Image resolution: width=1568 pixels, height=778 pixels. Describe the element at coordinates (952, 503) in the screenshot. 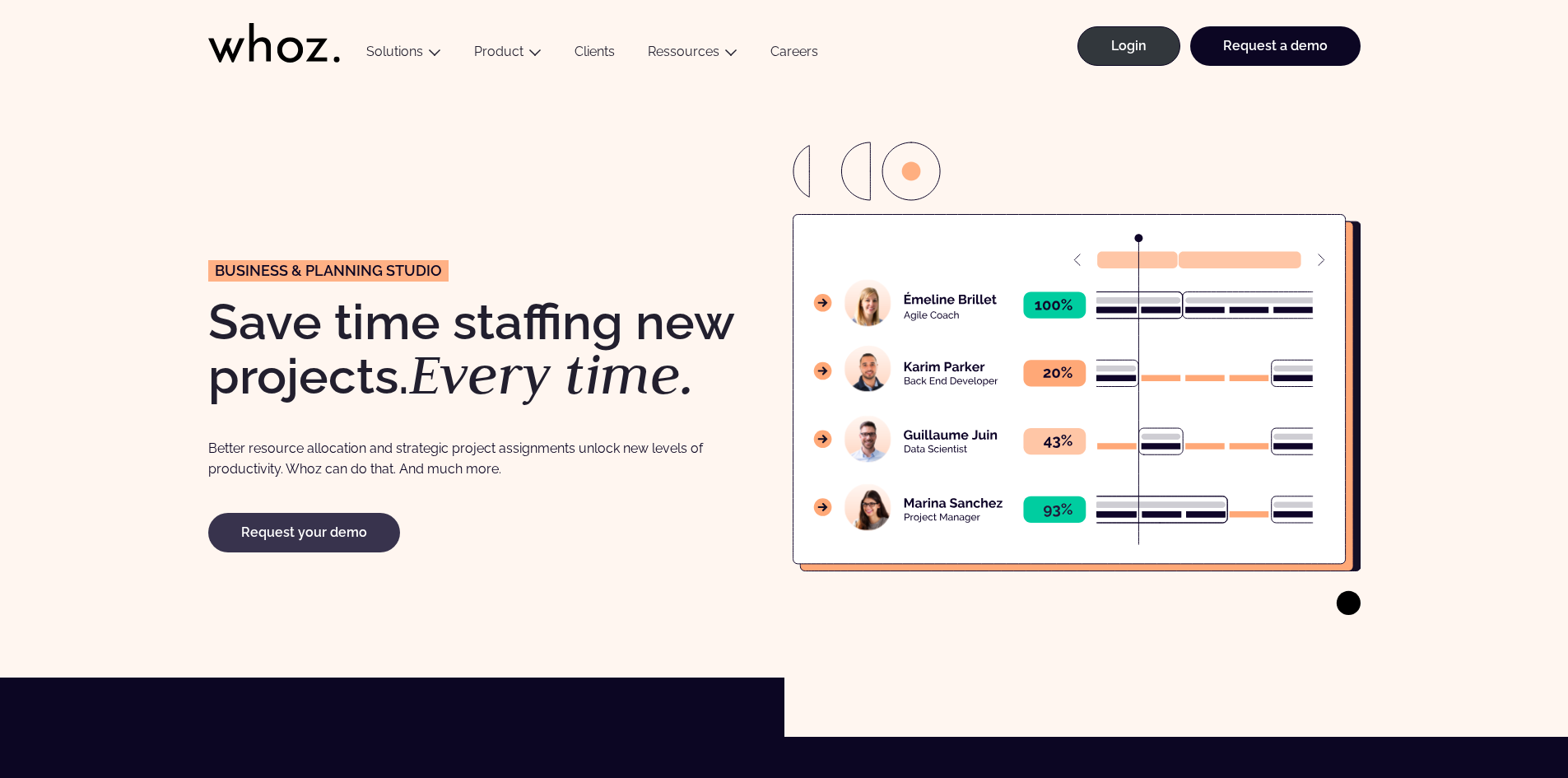

I see `g: Marina Sanchez` at that location.